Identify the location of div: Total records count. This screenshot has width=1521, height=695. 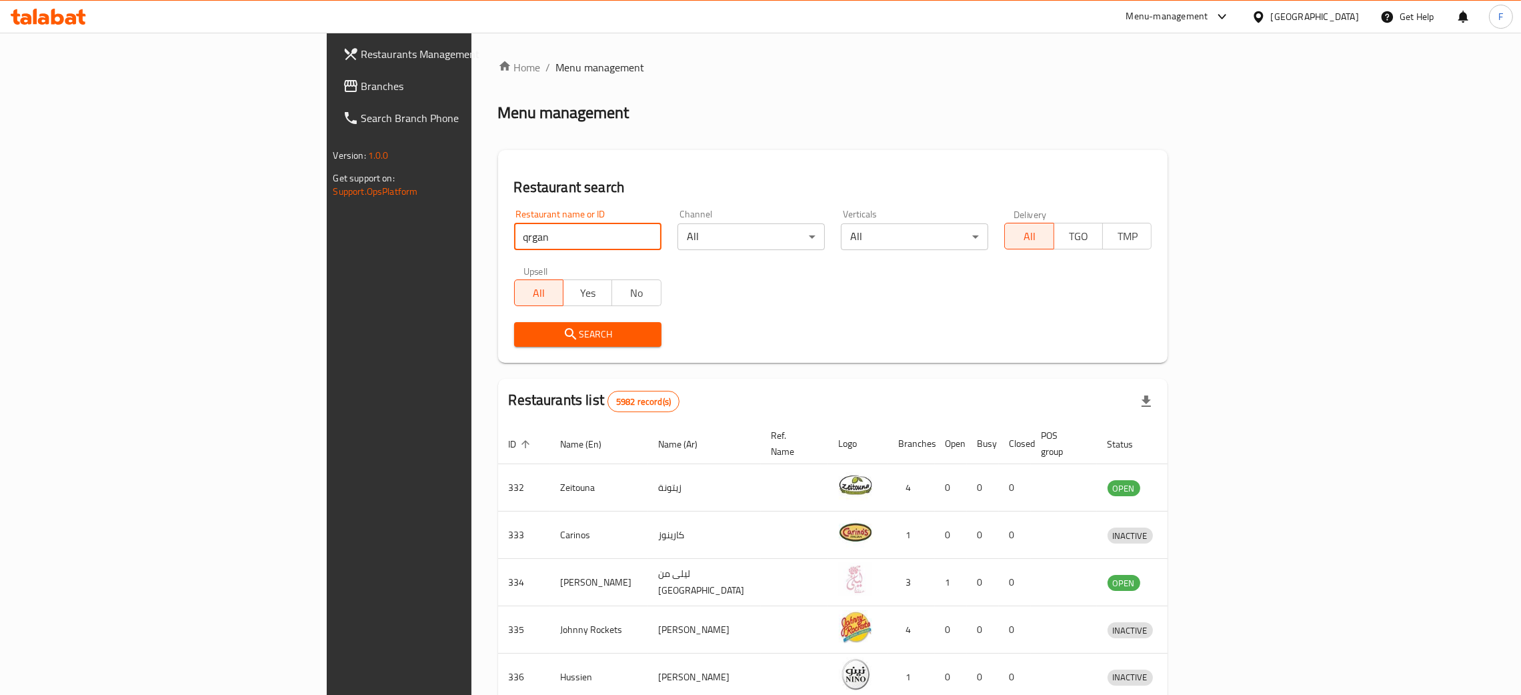
(644, 402).